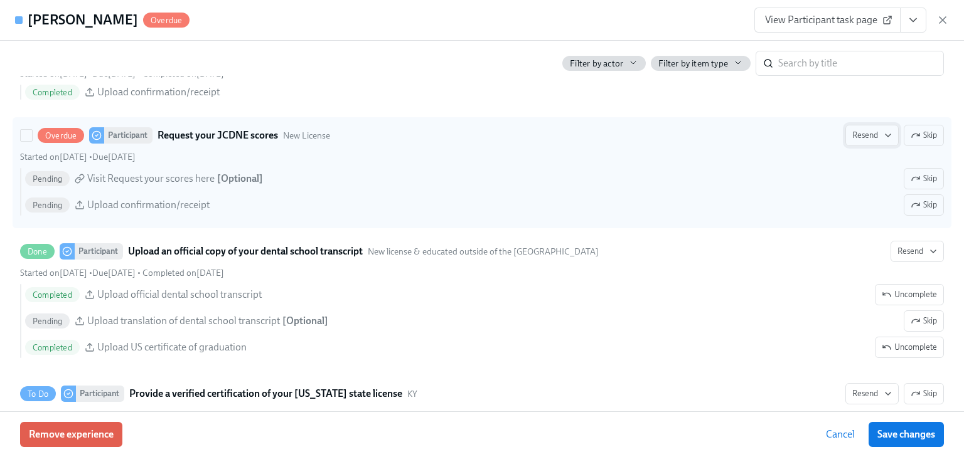  Describe the element at coordinates (604, 63) in the screenshot. I see `button: Filter by actor` at that location.